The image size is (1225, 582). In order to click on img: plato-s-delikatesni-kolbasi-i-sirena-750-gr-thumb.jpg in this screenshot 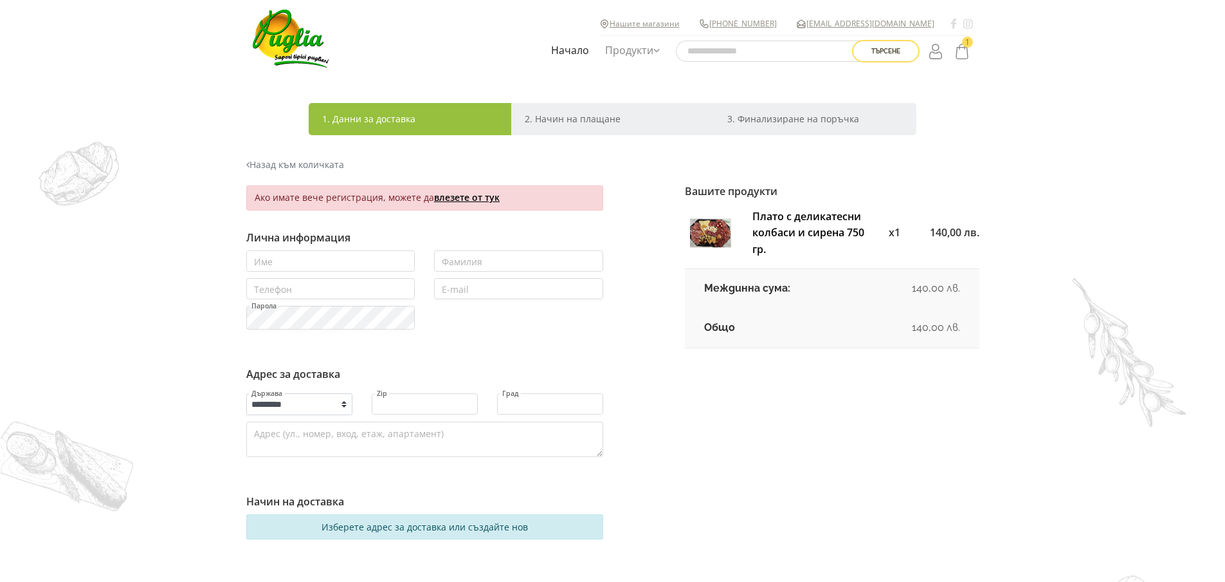, I will do `click(711, 233)`.